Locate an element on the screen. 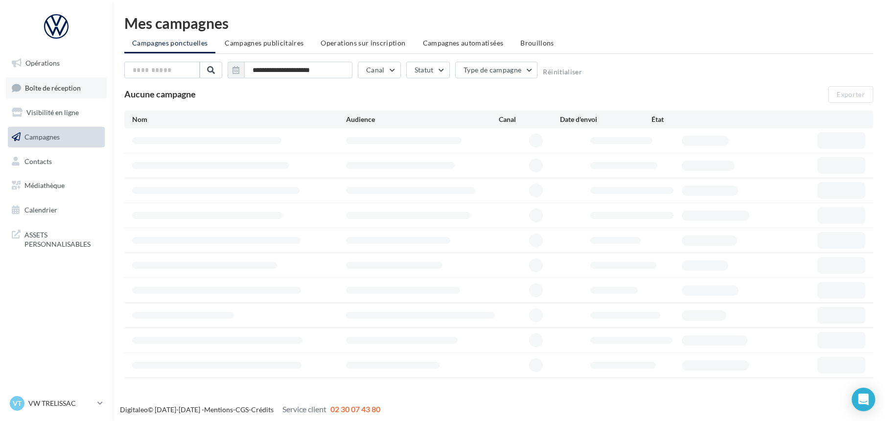  a: ASSETS PERSONNALISABLES is located at coordinates (56, 238).